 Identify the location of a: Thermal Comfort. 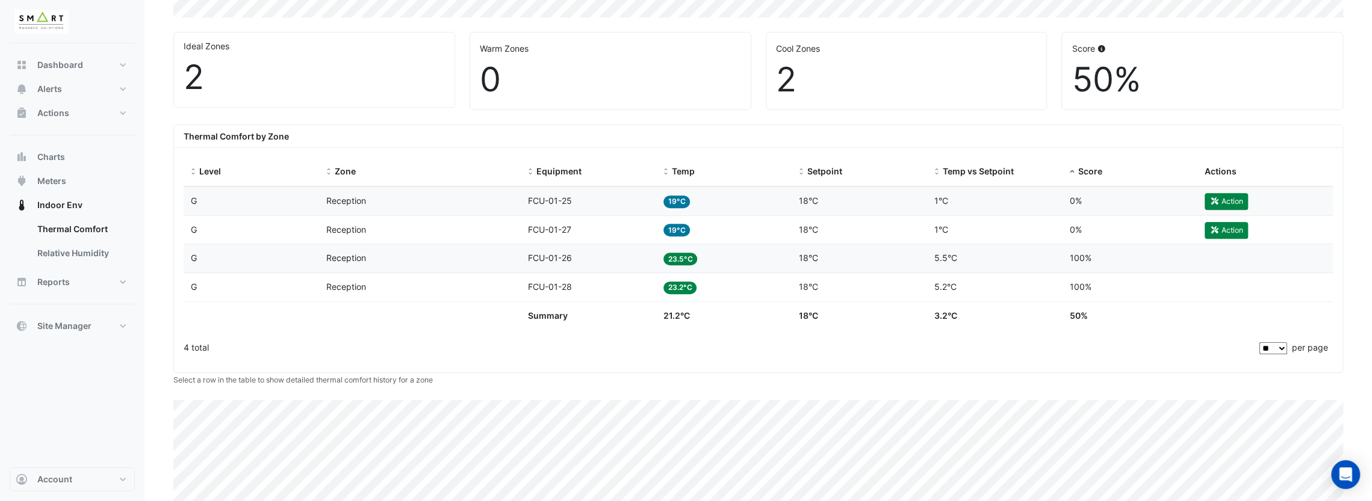
(81, 229).